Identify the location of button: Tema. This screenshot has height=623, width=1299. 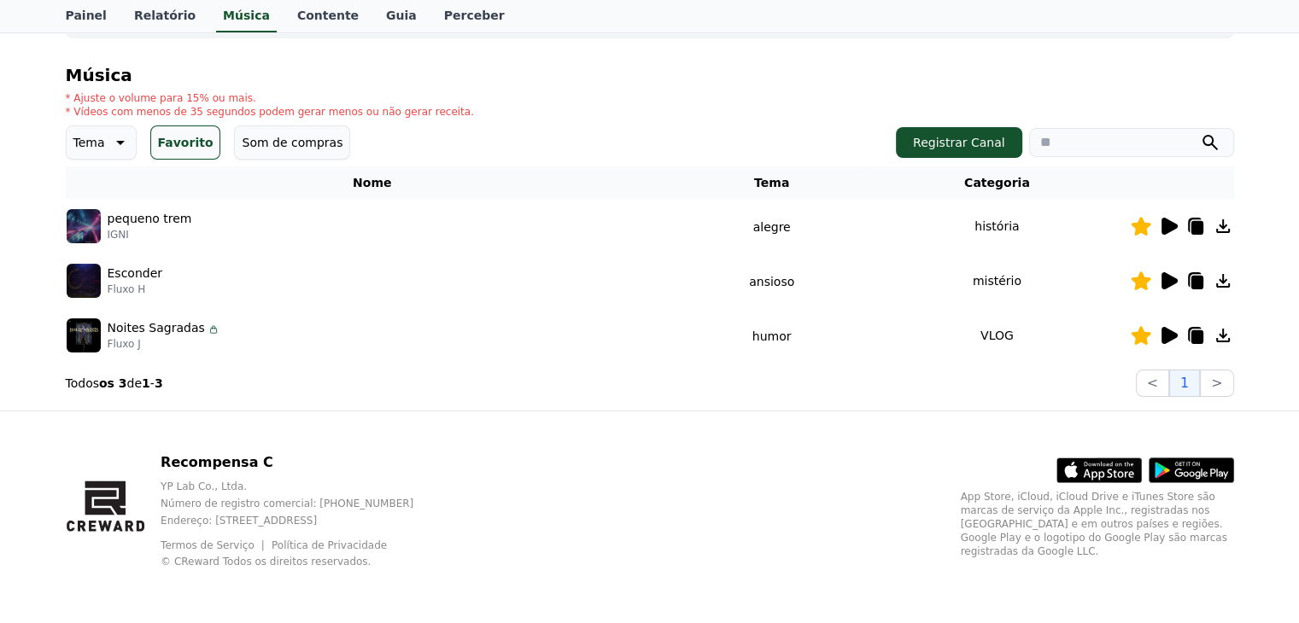
(101, 143).